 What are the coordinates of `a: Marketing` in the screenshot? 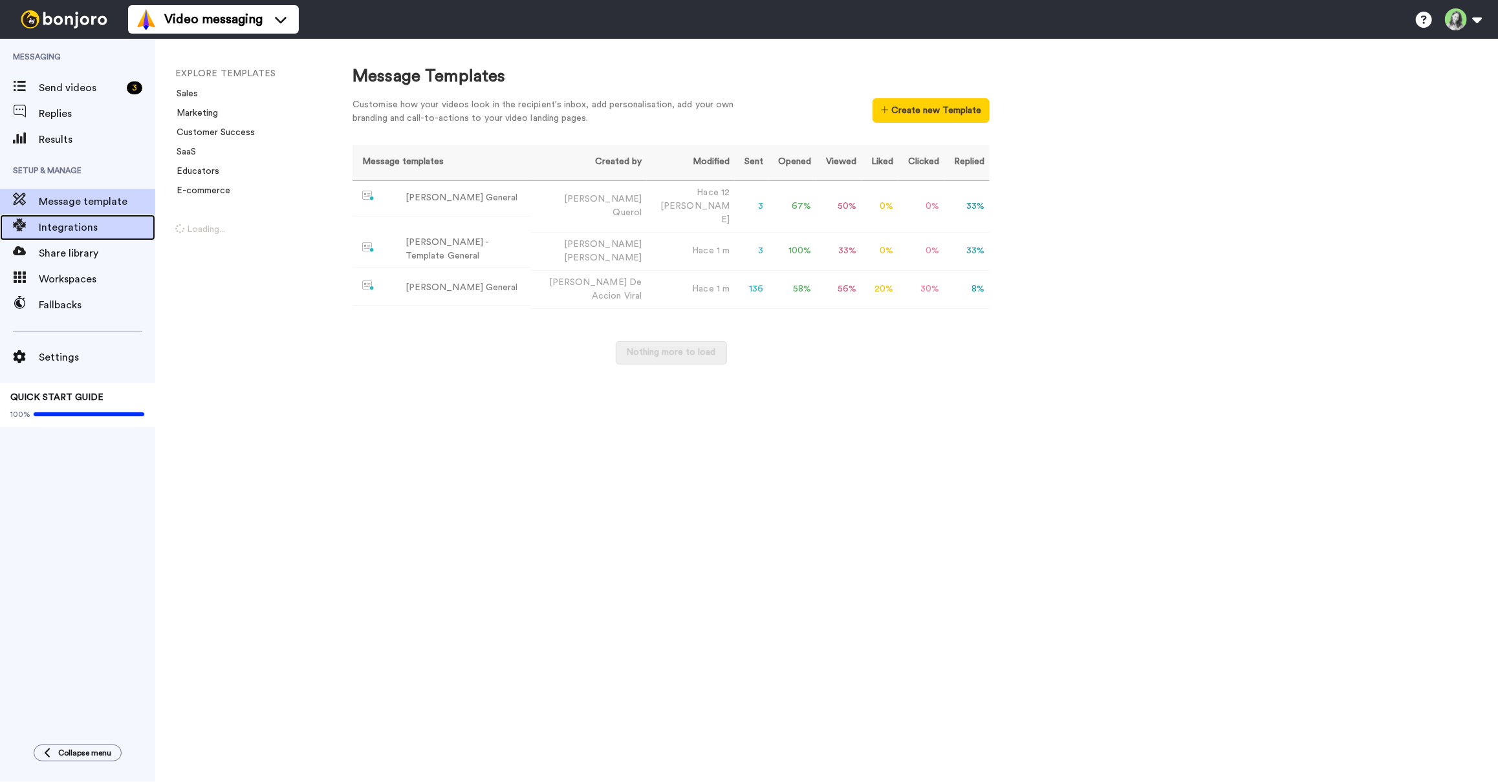 It's located at (193, 113).